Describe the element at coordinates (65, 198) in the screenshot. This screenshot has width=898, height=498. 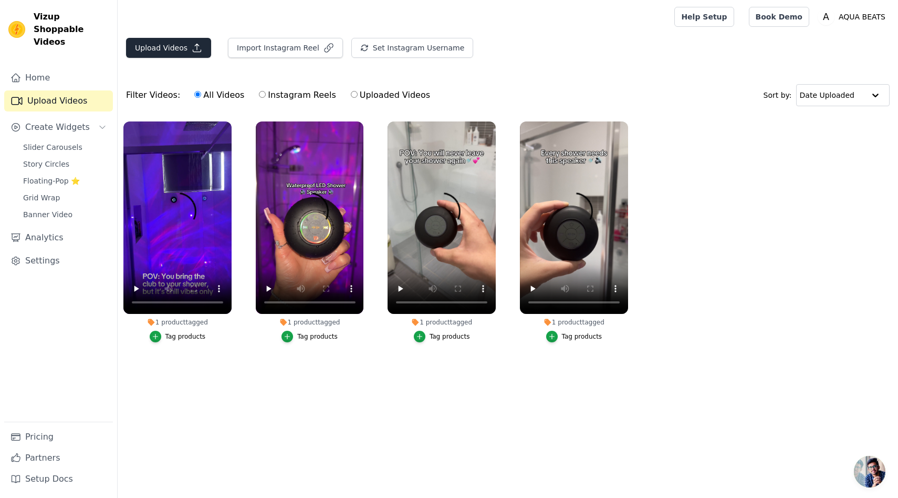
I see `a: Grid Wrap` at that location.